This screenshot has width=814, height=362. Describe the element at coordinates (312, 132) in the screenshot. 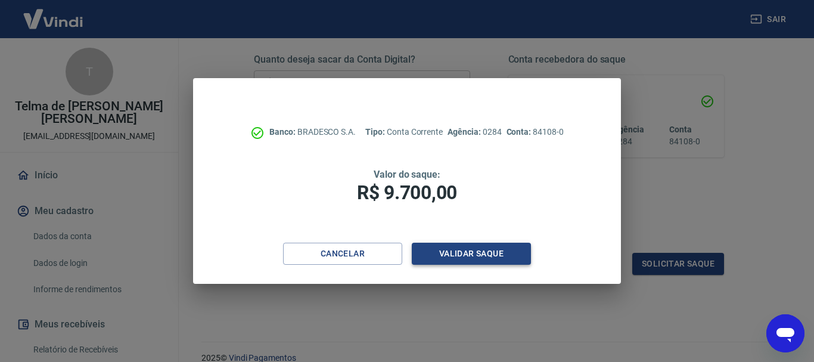

I see `p: BRADESCO S.A.` at that location.